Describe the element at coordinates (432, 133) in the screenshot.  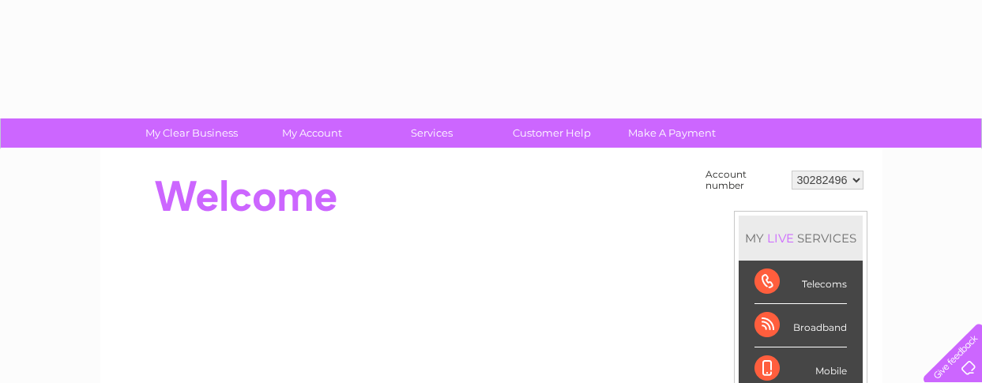
I see `a: Services` at that location.